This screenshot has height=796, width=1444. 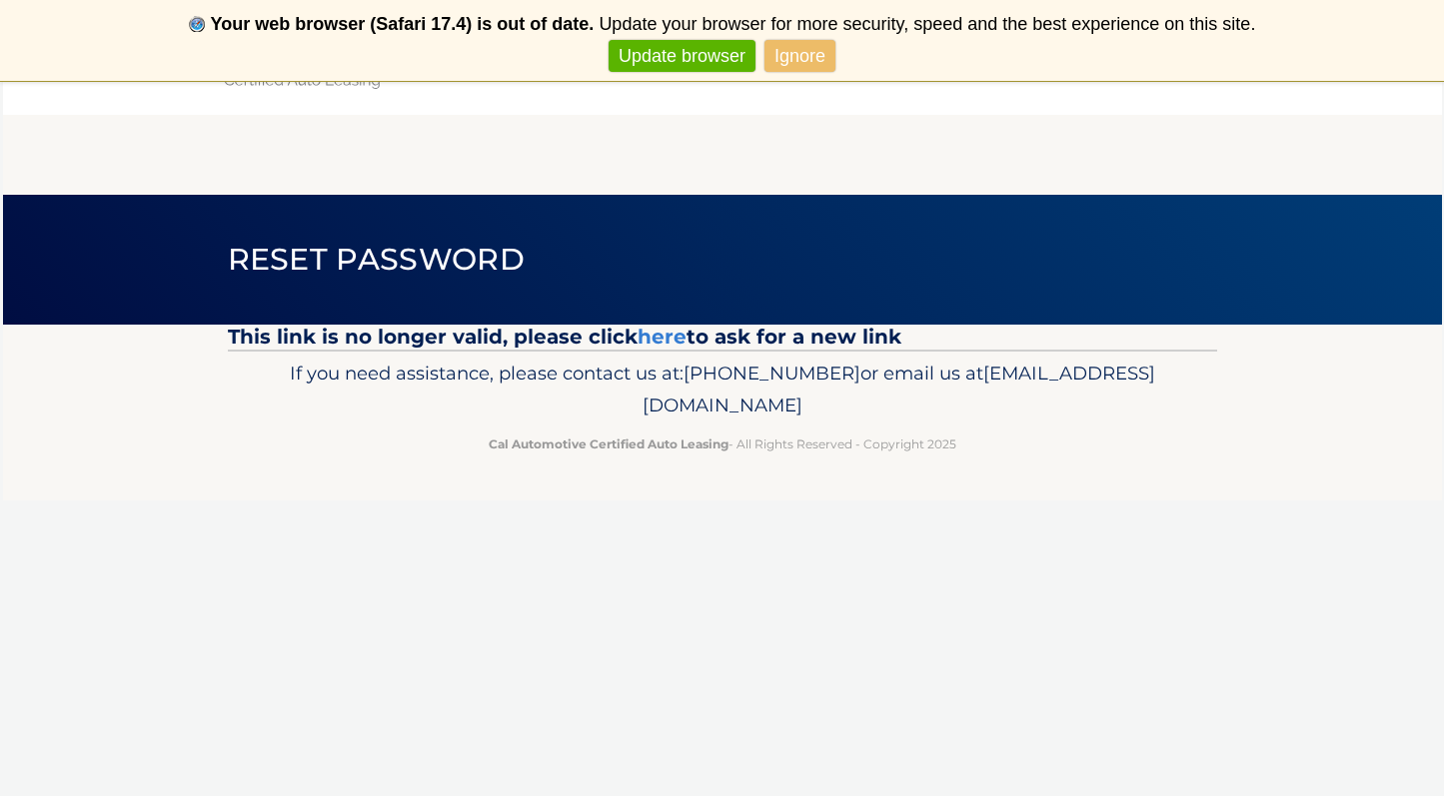 What do you see at coordinates (662, 337) in the screenshot?
I see `a: here` at bounding box center [662, 337].